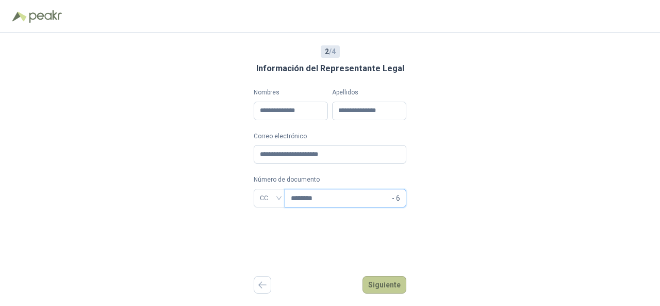 The width and height of the screenshot is (660, 306). What do you see at coordinates (330, 69) in the screenshot?
I see `h3: Información del Representante Legal` at bounding box center [330, 69].